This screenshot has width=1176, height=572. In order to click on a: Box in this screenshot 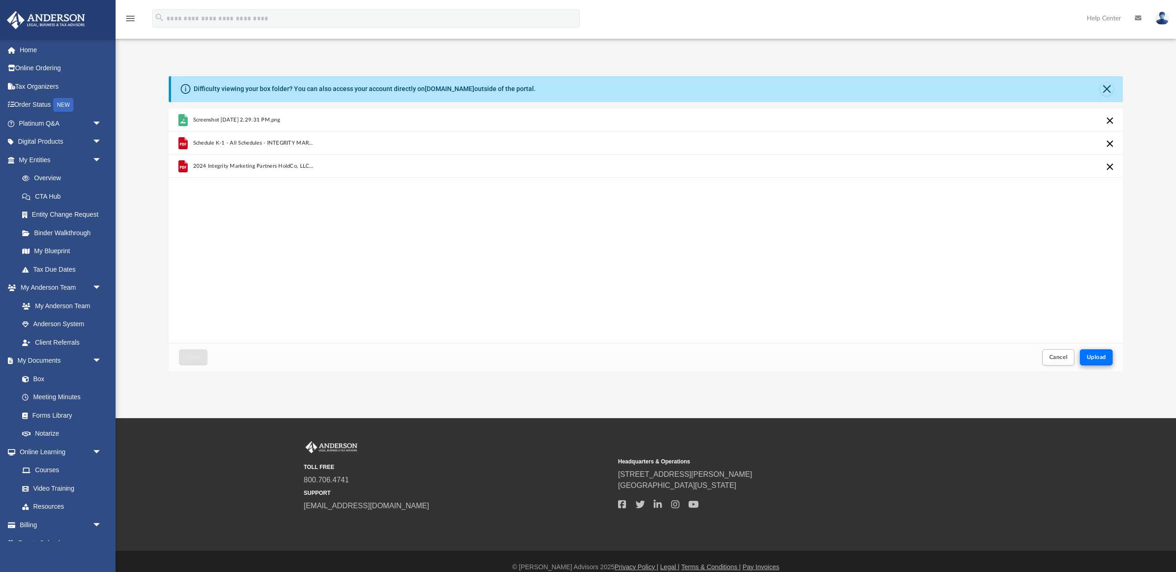, I will do `click(60, 379)`.